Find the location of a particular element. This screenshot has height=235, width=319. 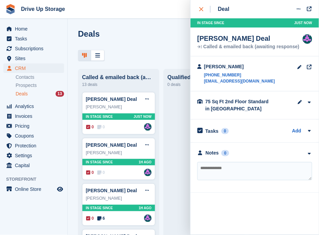

a: Prospects is located at coordinates (40, 85).